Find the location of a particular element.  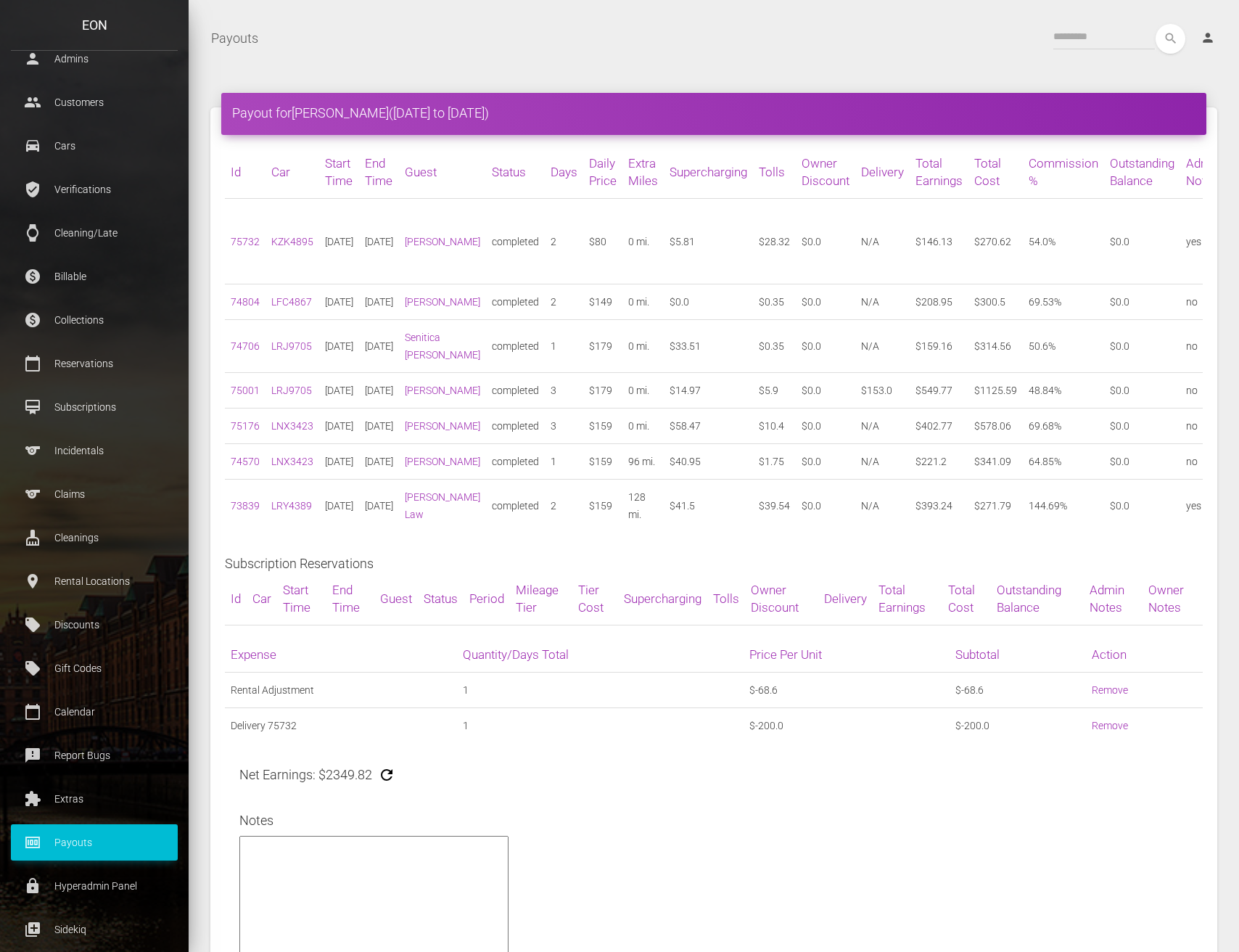

th: Action is located at coordinates (1144, 654).